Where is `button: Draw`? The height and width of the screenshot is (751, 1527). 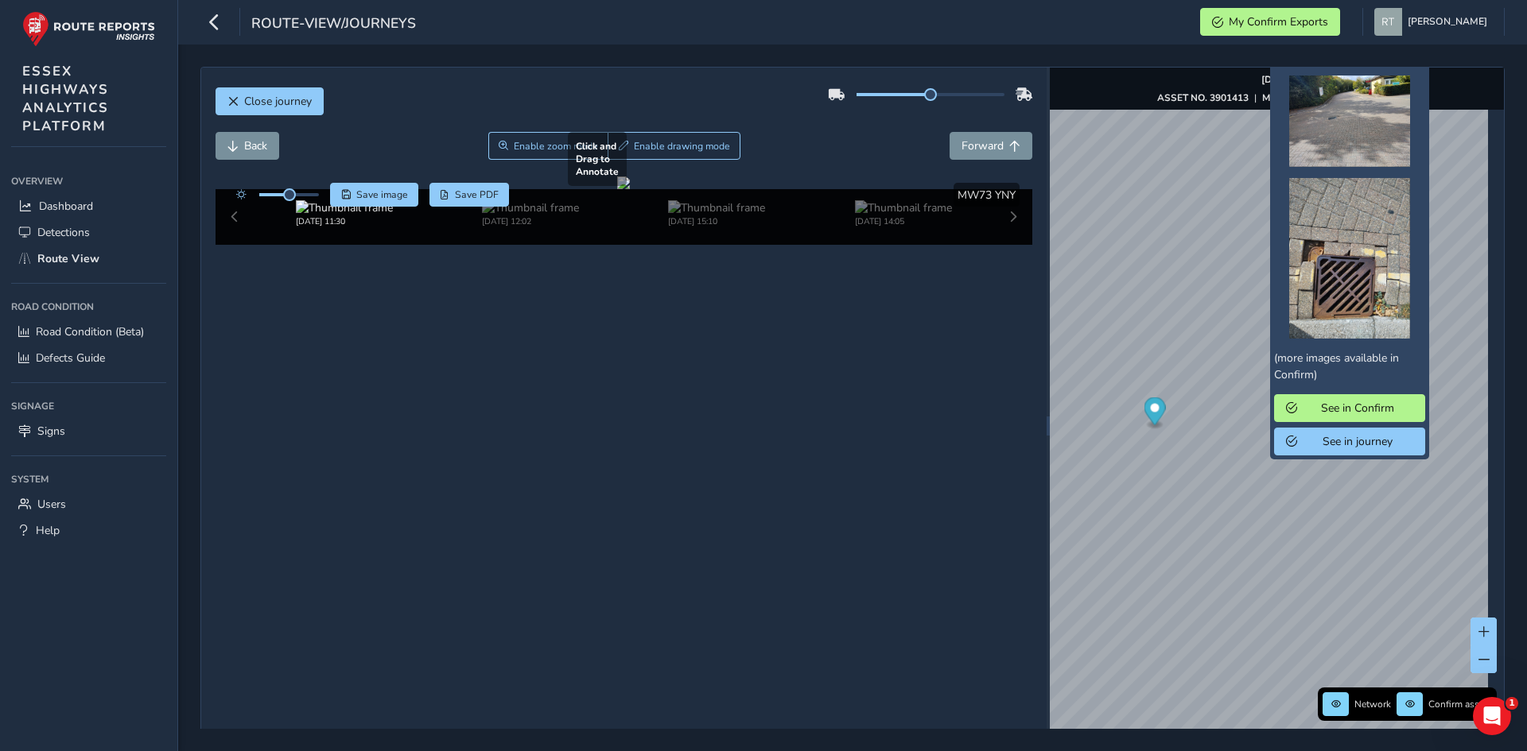 button: Draw is located at coordinates (674, 146).